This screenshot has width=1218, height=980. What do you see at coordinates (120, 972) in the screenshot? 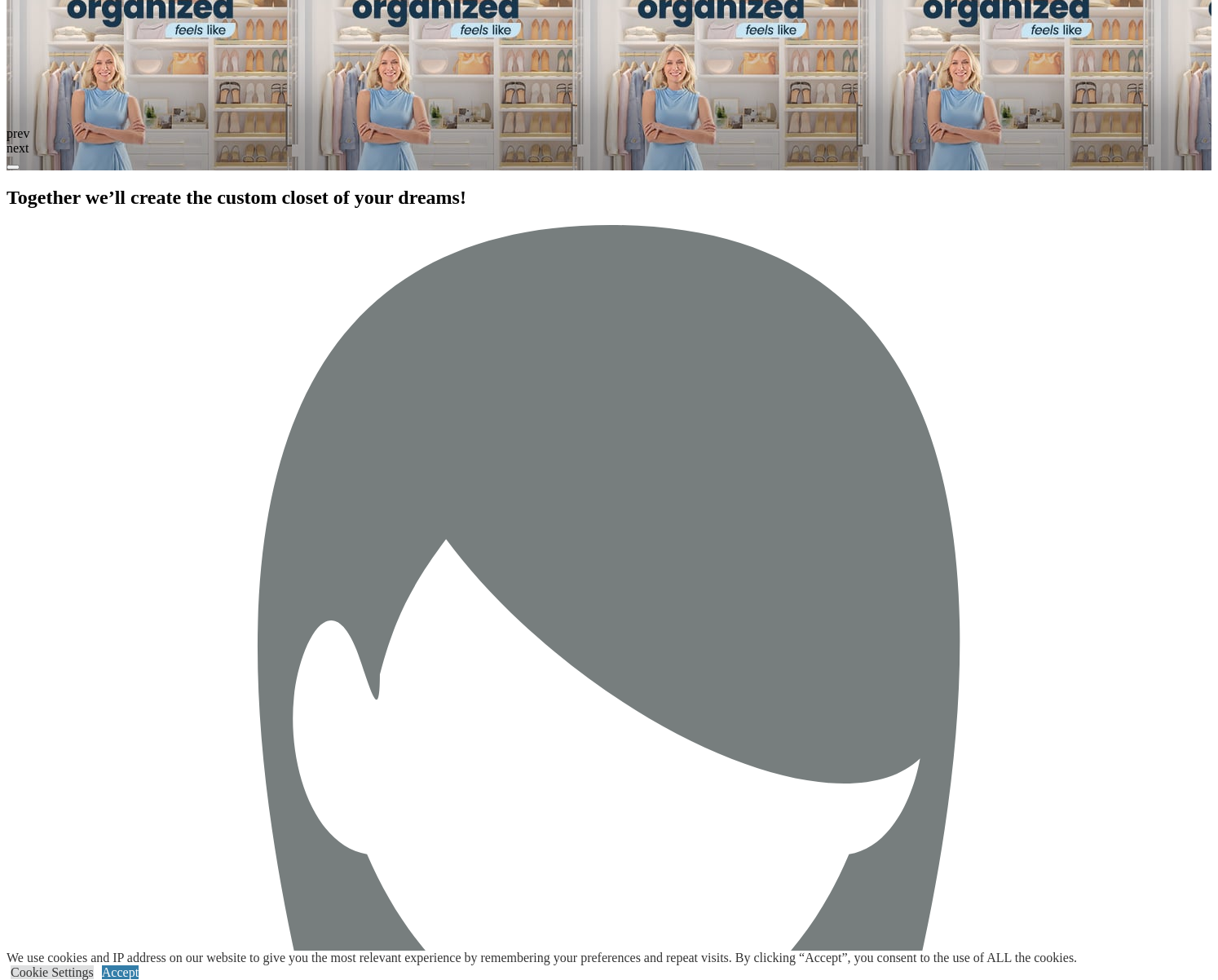
I see `a: Accept` at bounding box center [120, 972].